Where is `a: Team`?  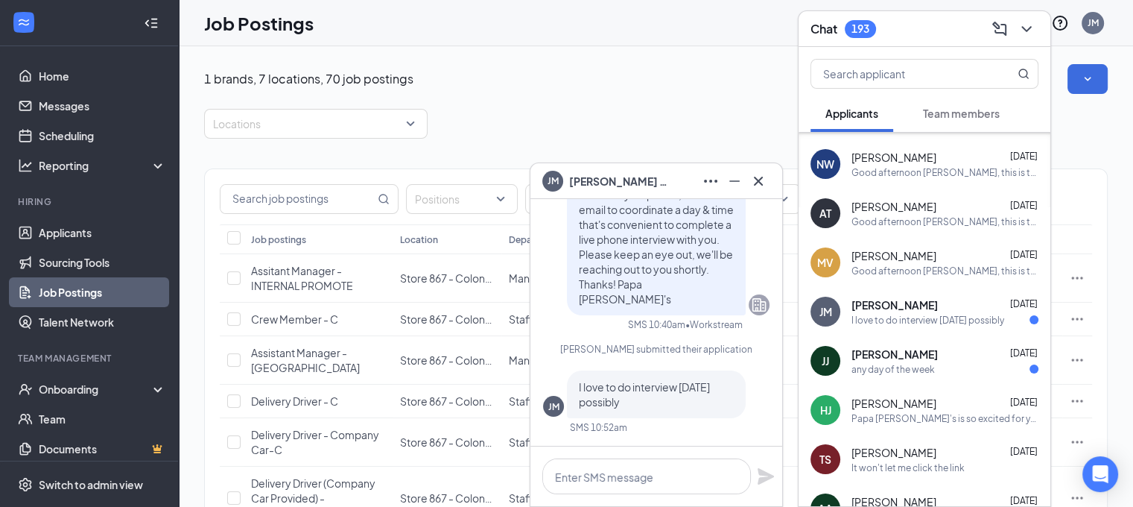
a: Team is located at coordinates (102, 419).